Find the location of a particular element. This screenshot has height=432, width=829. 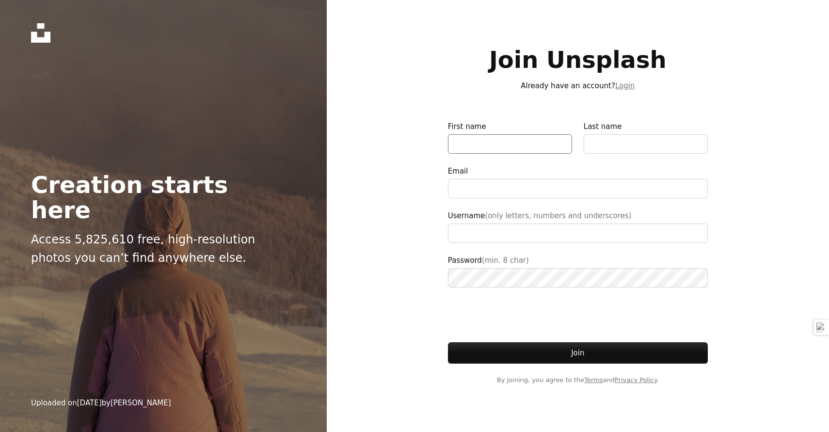

p: Access 5,825,610 free, high-resolution photos you can’t find anywhere else. is located at coordinates (163, 249).